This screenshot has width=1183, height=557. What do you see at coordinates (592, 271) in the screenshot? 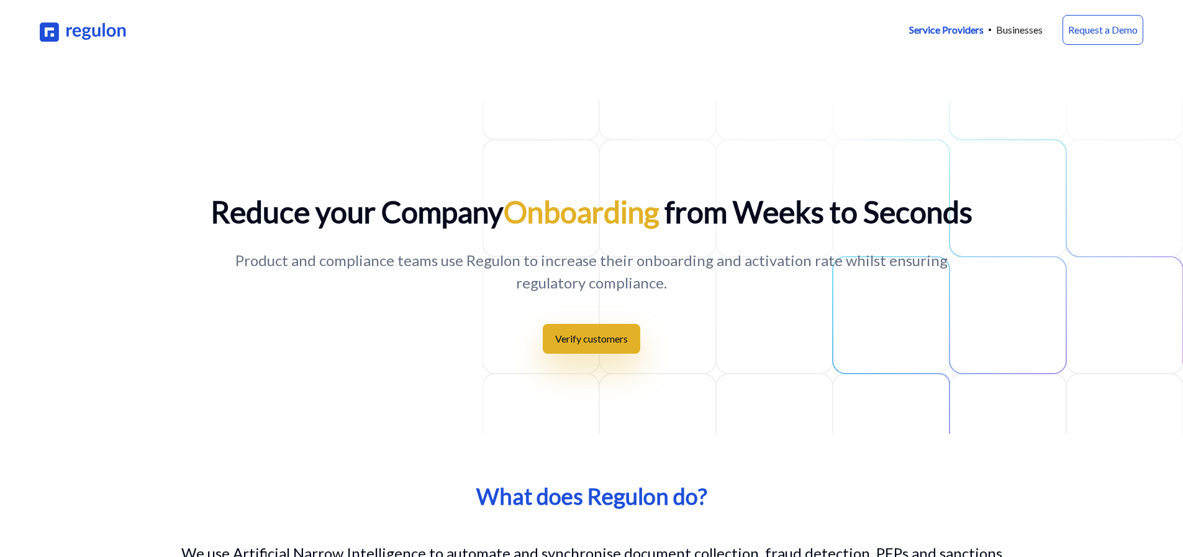
I see `p: Product and compliance teams use Regulon to increase their onboarding and activation rate whilst ...` at bounding box center [592, 271].